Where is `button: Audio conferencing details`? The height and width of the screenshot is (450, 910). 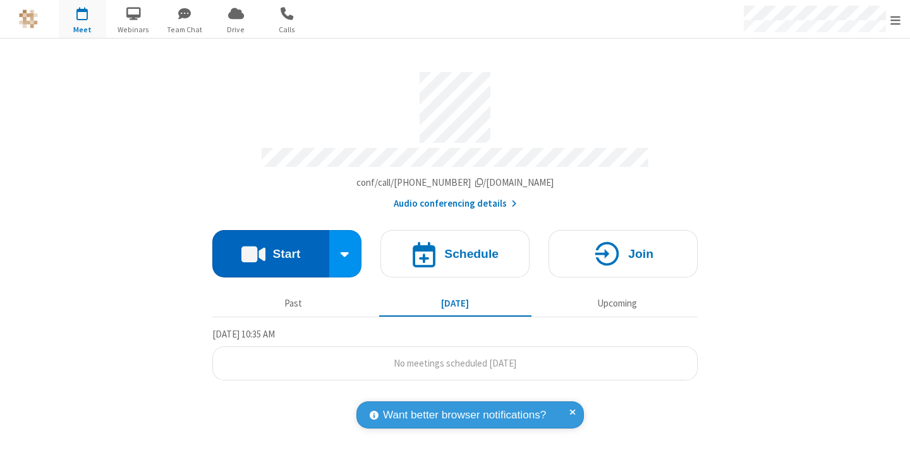
button: Audio conferencing details is located at coordinates (455, 203).